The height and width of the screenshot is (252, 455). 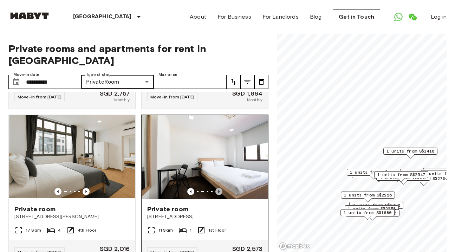 What do you see at coordinates (372, 209) in the screenshot?
I see `span: 1 units from S$2258` at bounding box center [372, 209].